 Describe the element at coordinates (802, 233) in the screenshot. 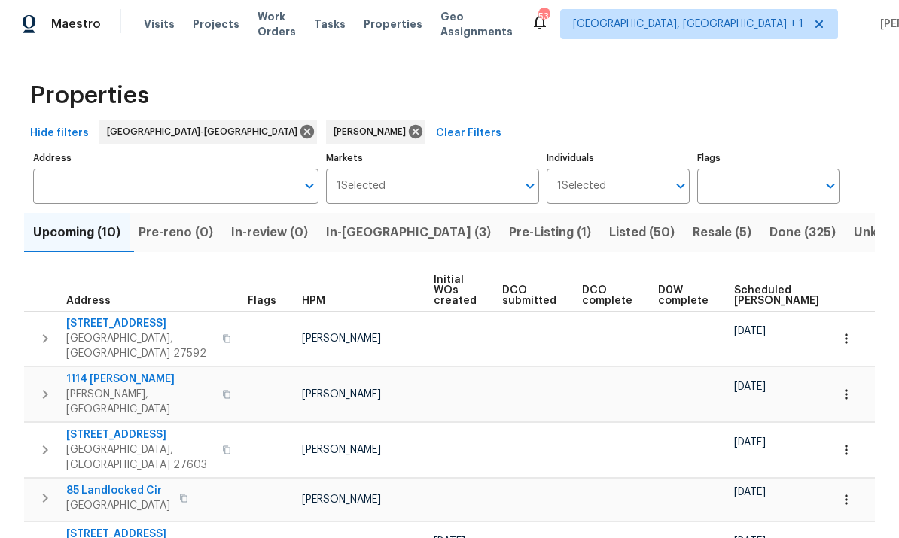

I see `span: Done (325)` at that location.